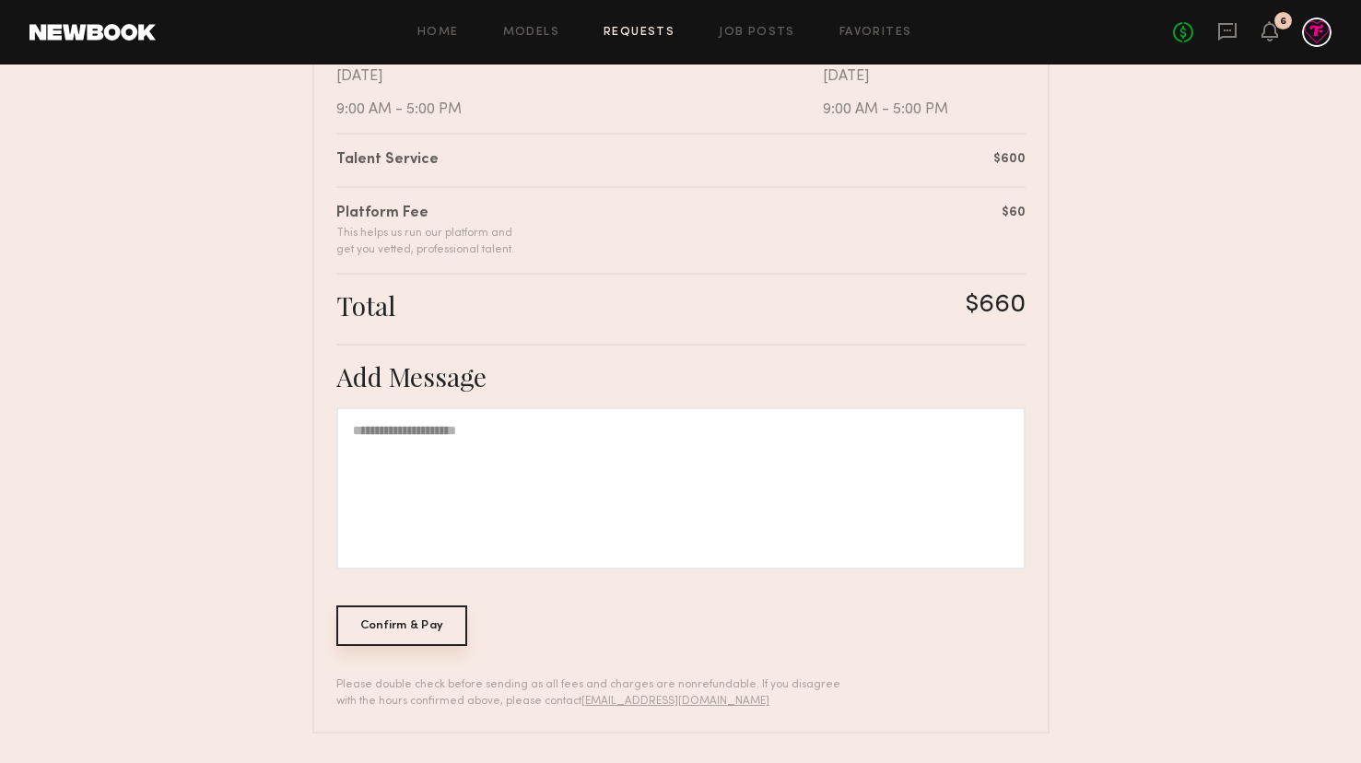  Describe the element at coordinates (425, 214) in the screenshot. I see `div: Platform Fee` at that location.